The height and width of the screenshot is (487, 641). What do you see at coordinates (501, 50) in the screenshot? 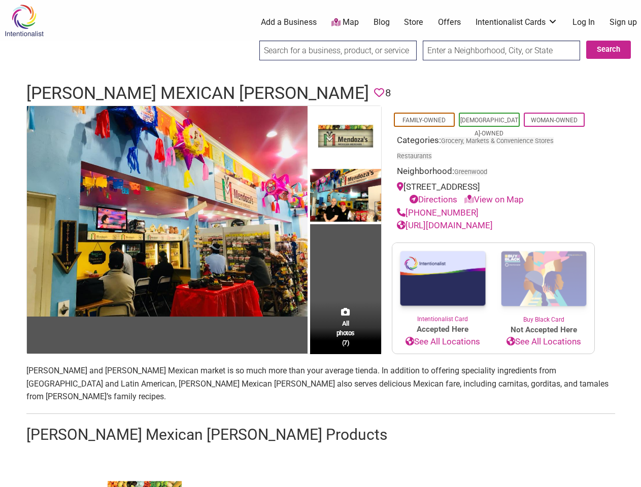
I see `input: Enter a Neighborhood, City, or State` at bounding box center [501, 50].